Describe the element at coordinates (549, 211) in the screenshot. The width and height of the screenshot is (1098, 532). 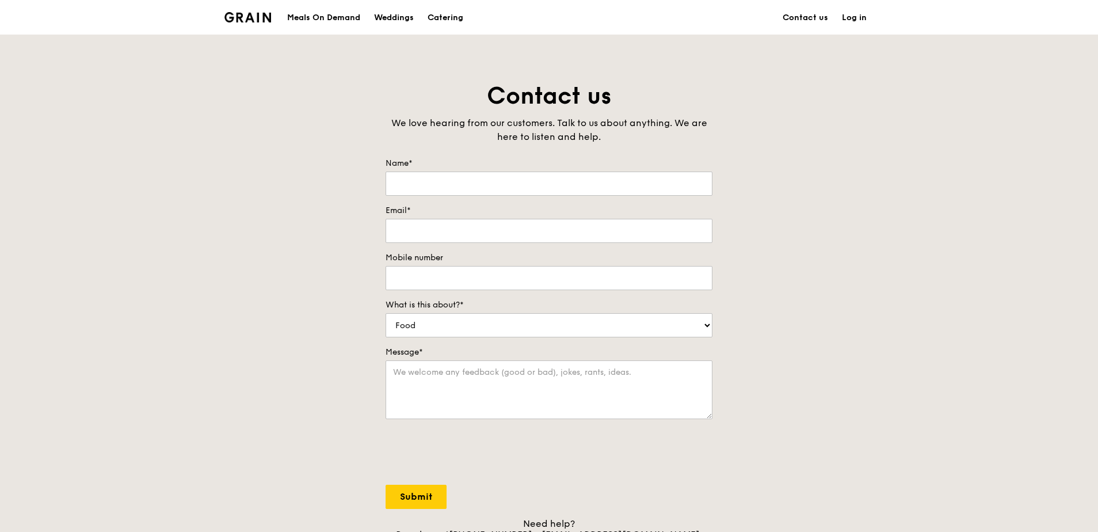
I see `label: Email*` at that location.